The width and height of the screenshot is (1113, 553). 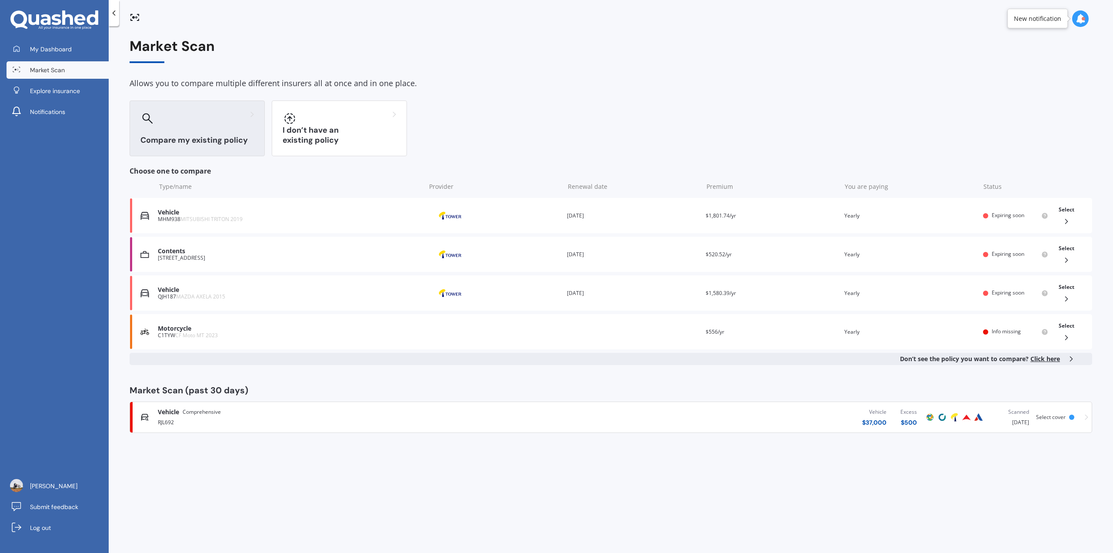 What do you see at coordinates (40, 527) in the screenshot?
I see `span: Log out` at bounding box center [40, 527].